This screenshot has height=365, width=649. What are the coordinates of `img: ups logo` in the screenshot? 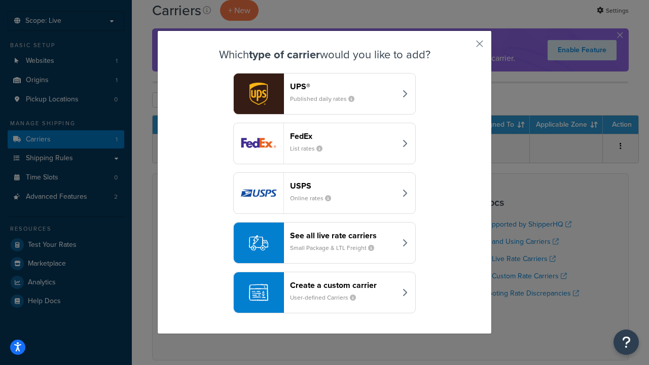 It's located at (259, 94).